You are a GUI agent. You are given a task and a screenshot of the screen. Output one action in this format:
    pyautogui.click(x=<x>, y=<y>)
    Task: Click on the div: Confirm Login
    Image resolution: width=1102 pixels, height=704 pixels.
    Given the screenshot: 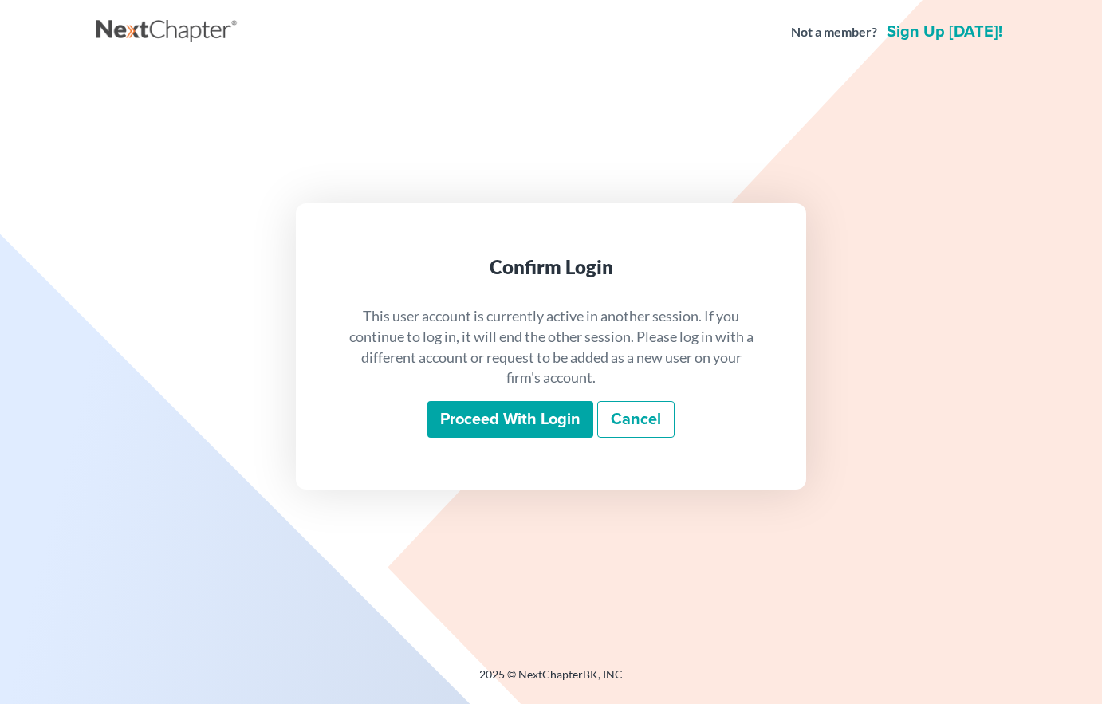 What is the action you would take?
    pyautogui.click(x=551, y=267)
    